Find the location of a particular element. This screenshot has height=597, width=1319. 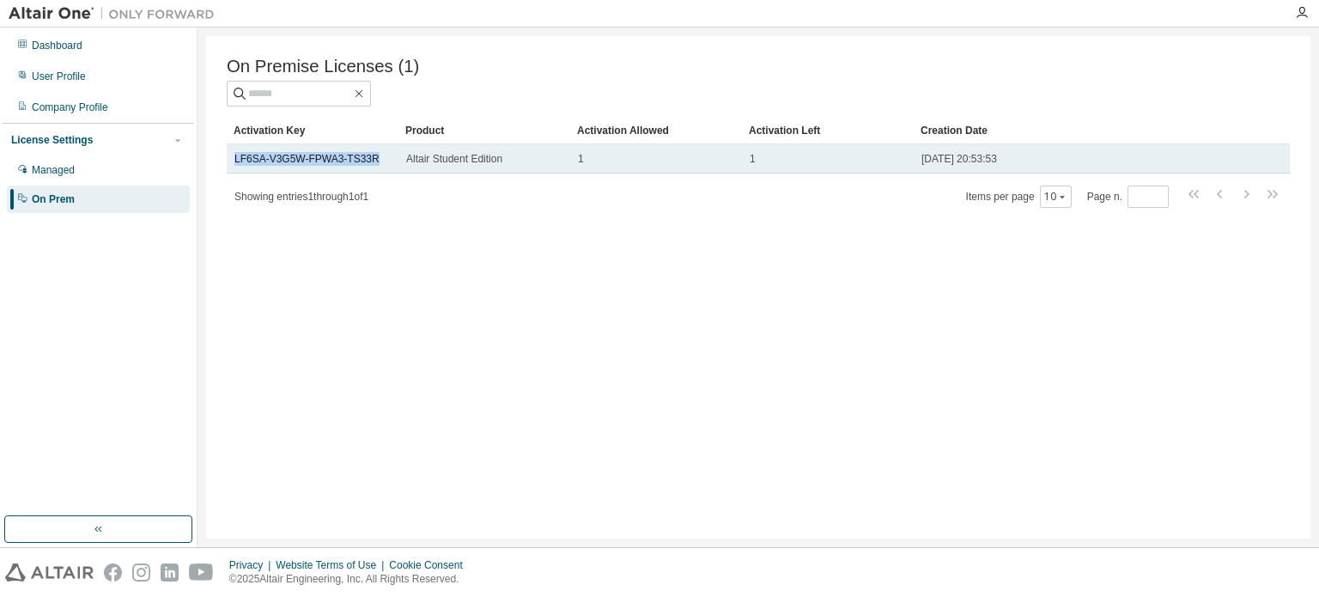

span: Showing entries 1 through 1 of 1 is located at coordinates (301, 197).